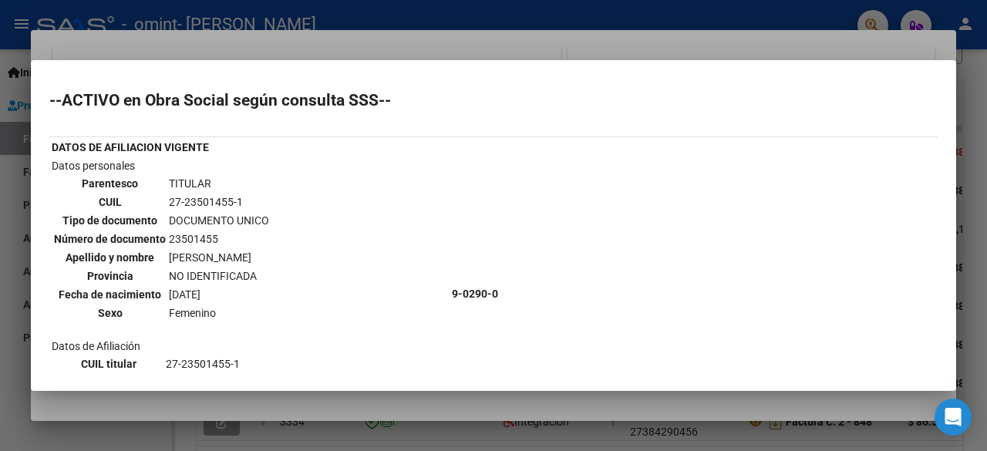 This screenshot has height=451, width=987. I want to click on td: NO IDENTIFICADA, so click(219, 276).